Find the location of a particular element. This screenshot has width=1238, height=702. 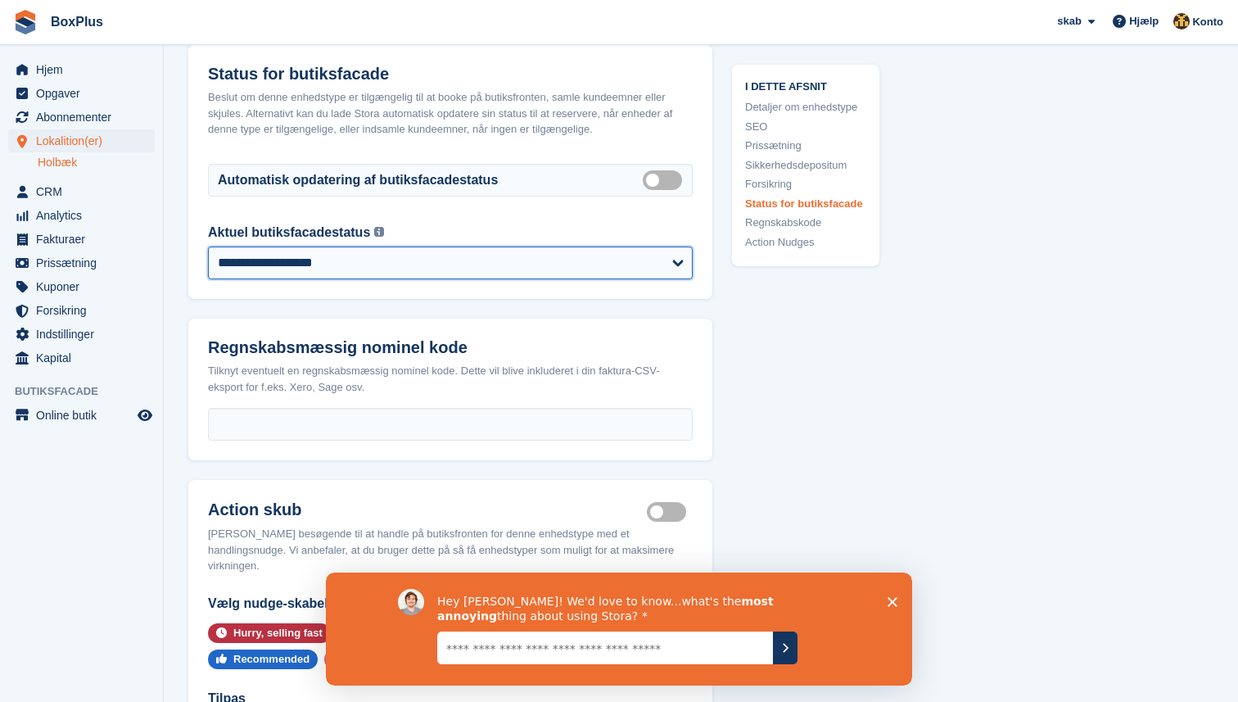

span: skab is located at coordinates (1070, 21).